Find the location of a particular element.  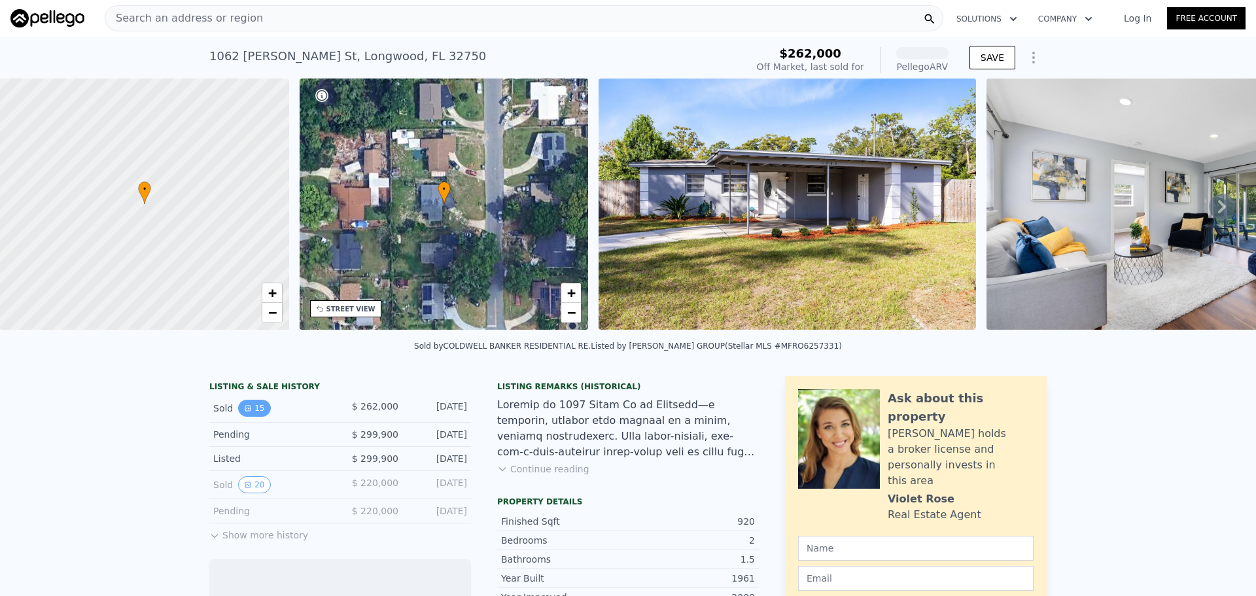

div: Bedrooms is located at coordinates (565, 540).